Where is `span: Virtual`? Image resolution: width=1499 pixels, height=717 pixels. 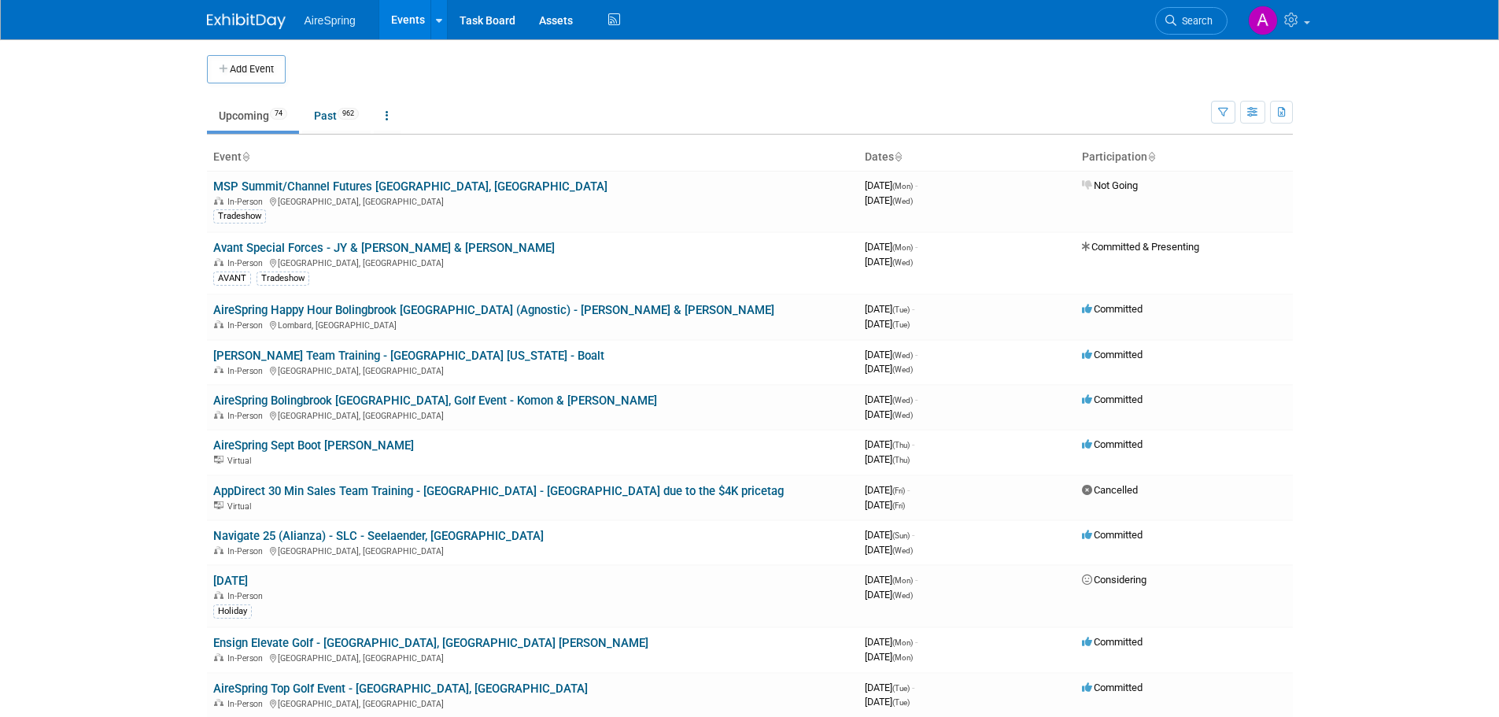
span: Virtual is located at coordinates (241, 460).